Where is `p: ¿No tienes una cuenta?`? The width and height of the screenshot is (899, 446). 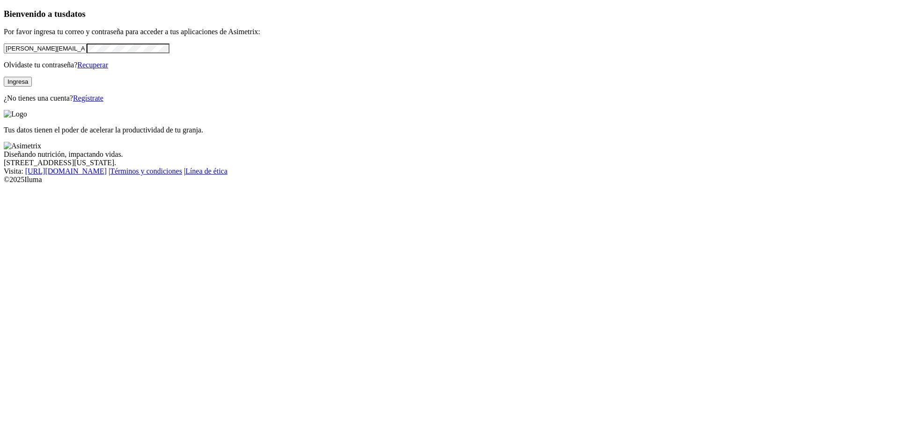 p: ¿No tienes una cuenta? is located at coordinates (449, 98).